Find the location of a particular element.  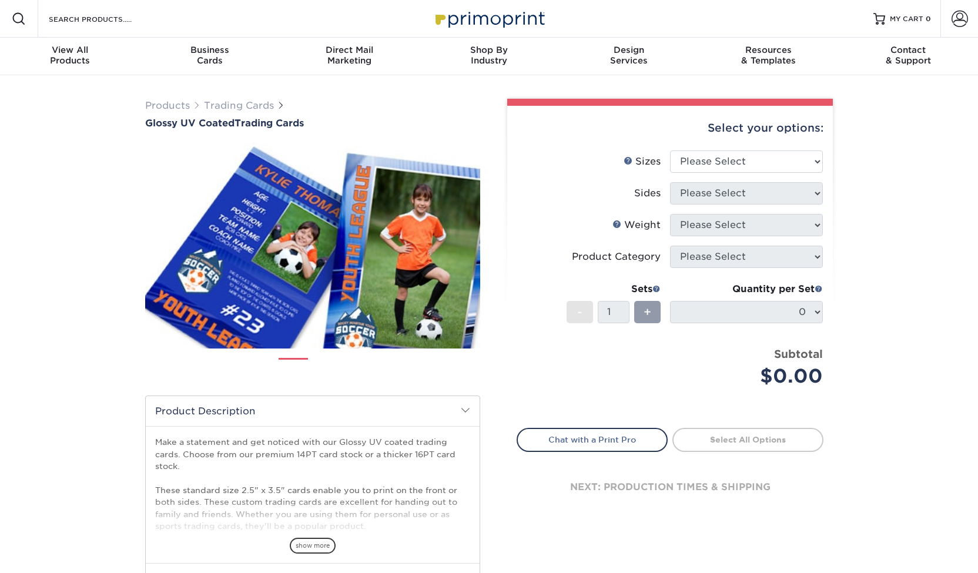

h1: Trading Cards is located at coordinates (313, 123).